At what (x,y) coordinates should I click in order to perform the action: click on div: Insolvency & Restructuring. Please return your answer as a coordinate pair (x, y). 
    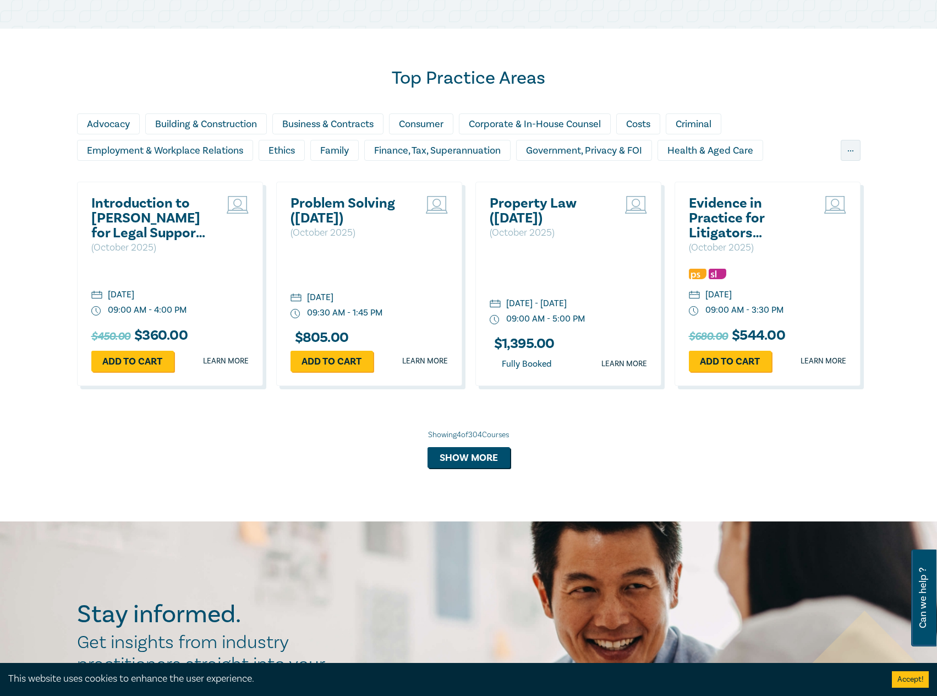
    Looking at the image, I should click on (145, 177).